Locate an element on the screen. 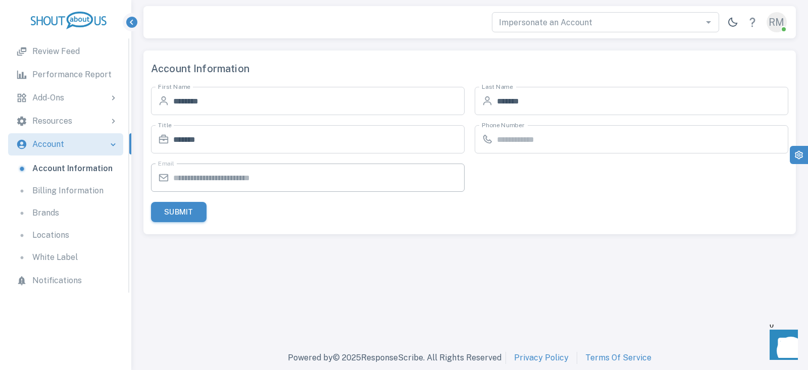 Image resolution: width=808 pixels, height=370 pixels. p: Powered by © 2025 ResponseScribe. All Rights Reserved is located at coordinates (395, 358).